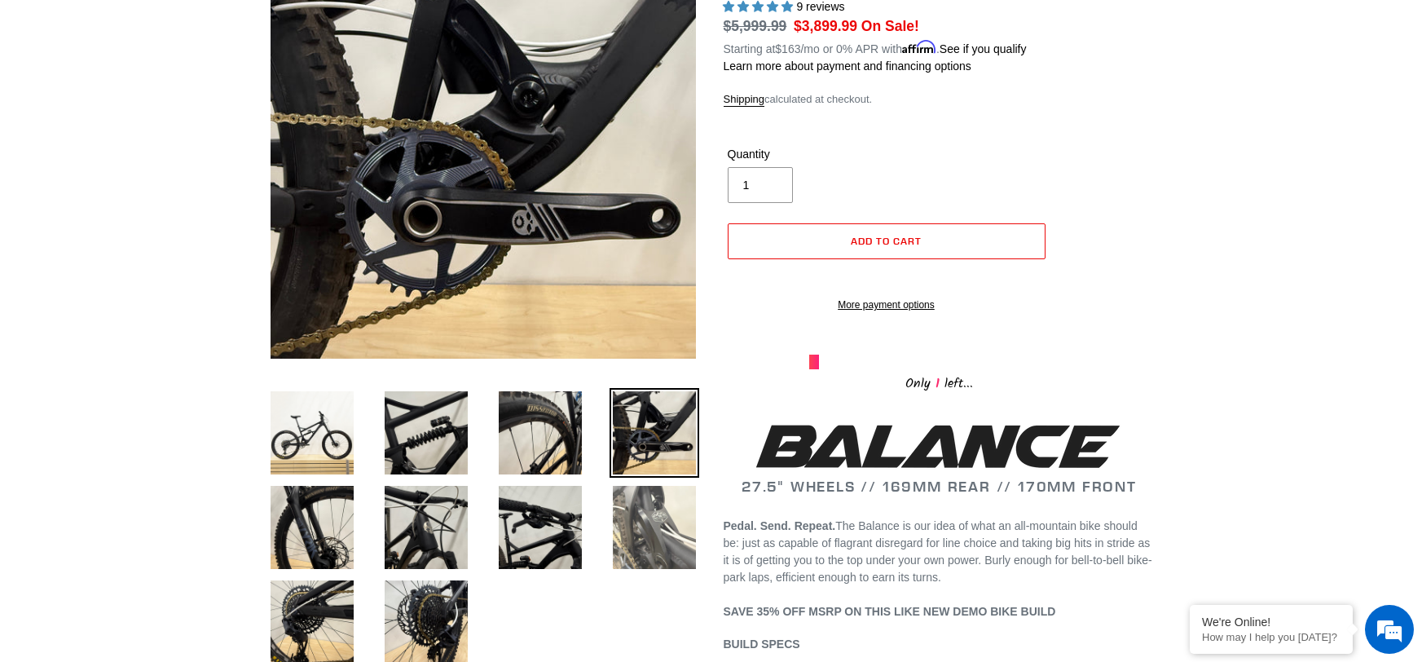 The width and height of the screenshot is (1422, 662). I want to click on b: Pedal. Send. Repeat., so click(780, 526).